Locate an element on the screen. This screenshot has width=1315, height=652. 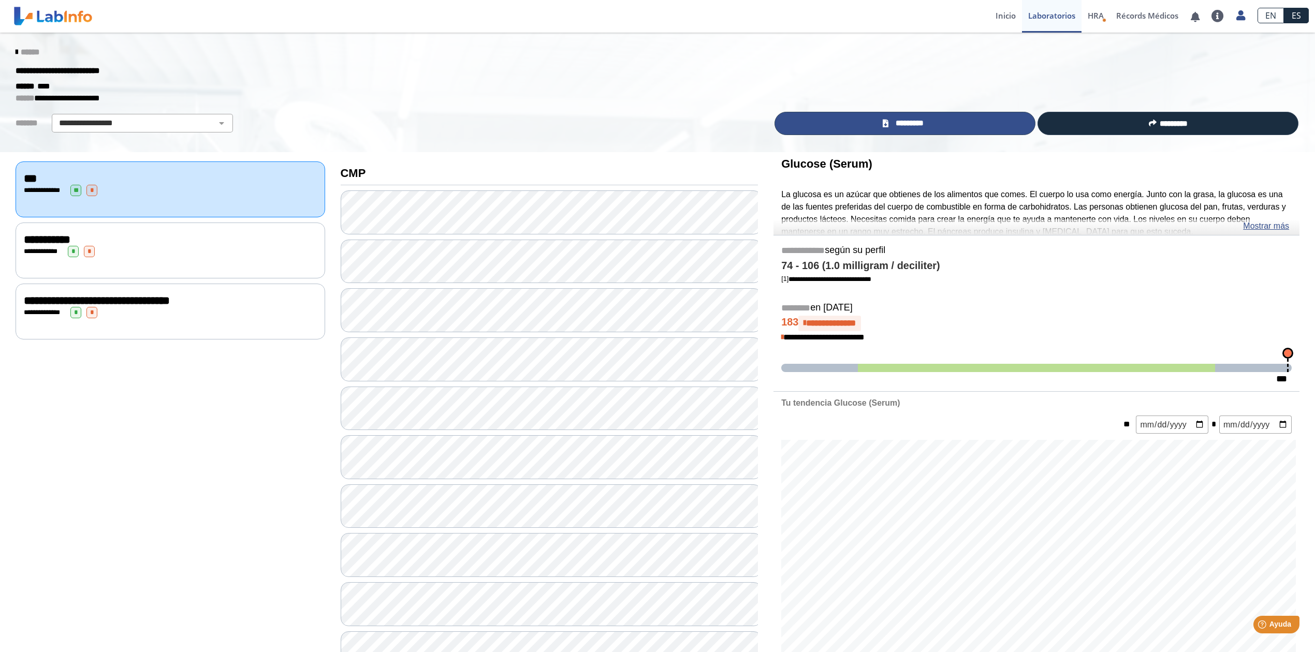
span: Ayuda is located at coordinates (57, 12).